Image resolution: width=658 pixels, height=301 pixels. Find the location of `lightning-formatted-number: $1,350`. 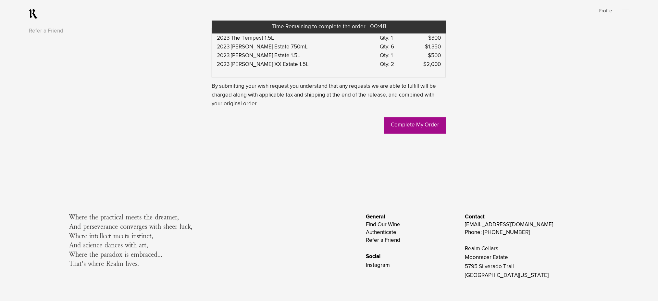

lightning-formatted-number: $1,350 is located at coordinates (433, 47).